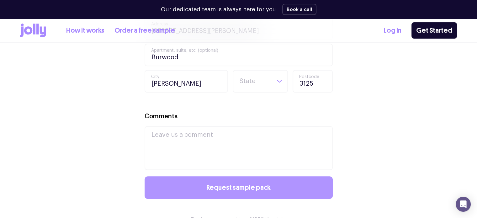 Image resolution: width=477 pixels, height=218 pixels. I want to click on p: Our dedicated team is always here for you, so click(218, 9).